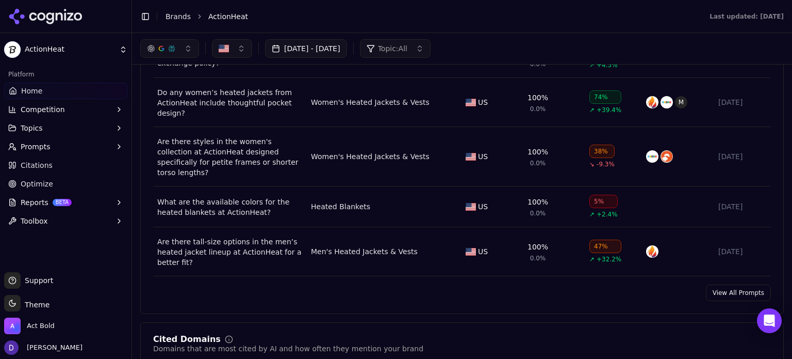 The width and height of the screenshot is (792, 359). Describe the element at coordinates (393, 48) in the screenshot. I see `span: Topic: All` at that location.